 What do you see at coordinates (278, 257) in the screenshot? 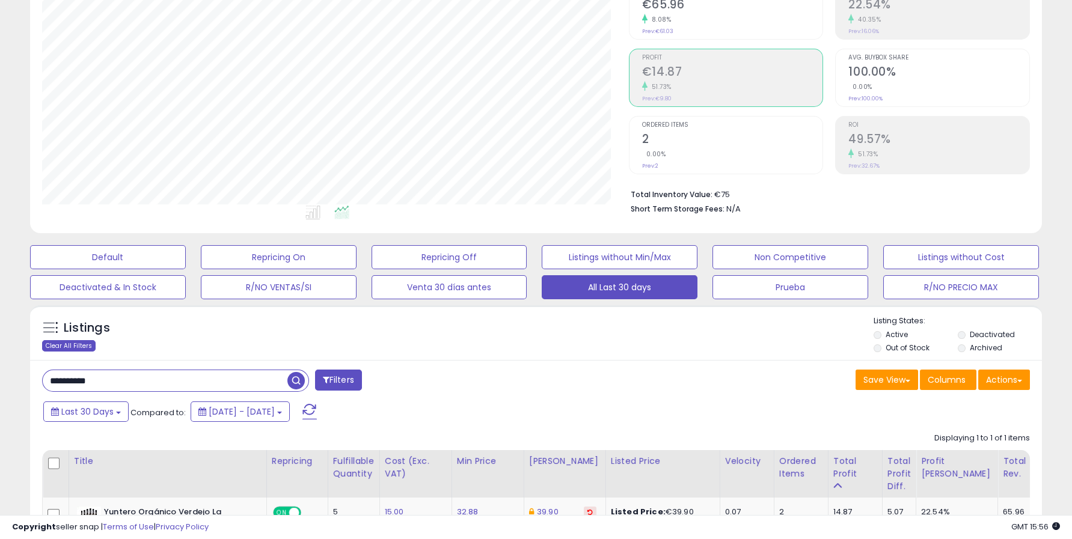
I see `button: Repricing On` at bounding box center [278, 257].